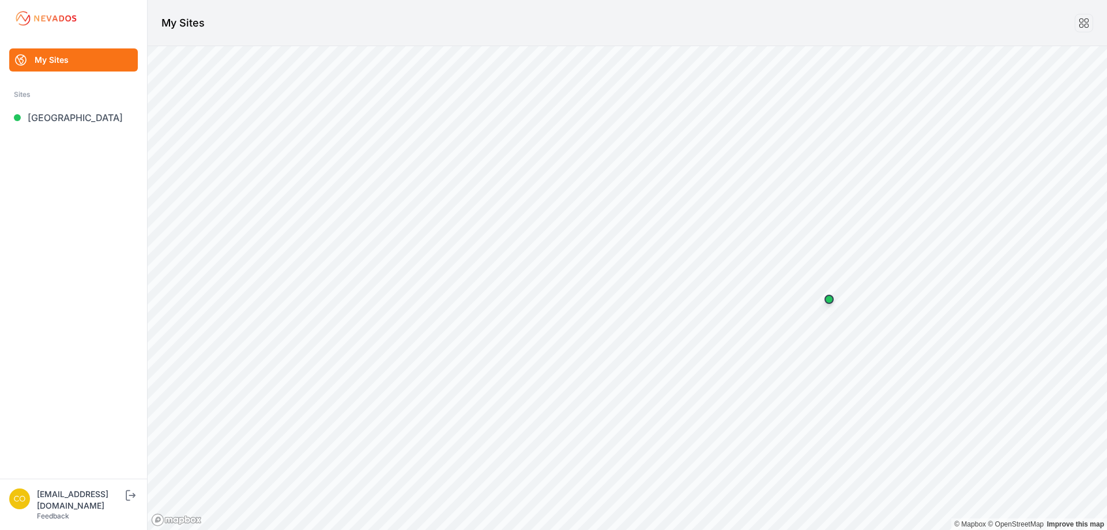 Image resolution: width=1107 pixels, height=530 pixels. Describe the element at coordinates (829, 299) in the screenshot. I see `div: Map marker` at that location.